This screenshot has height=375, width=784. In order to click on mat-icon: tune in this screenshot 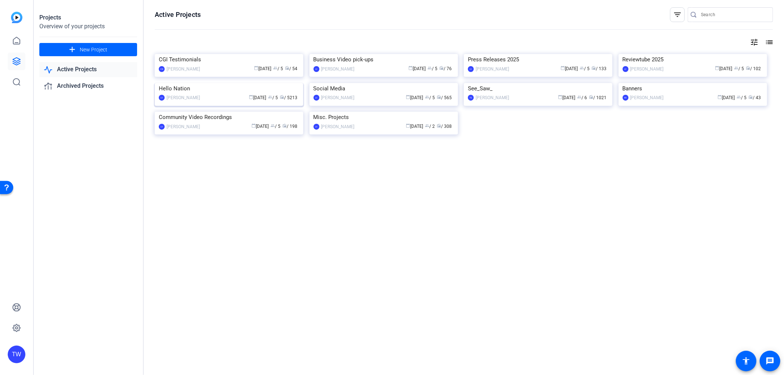, I will do `click(754, 42)`.